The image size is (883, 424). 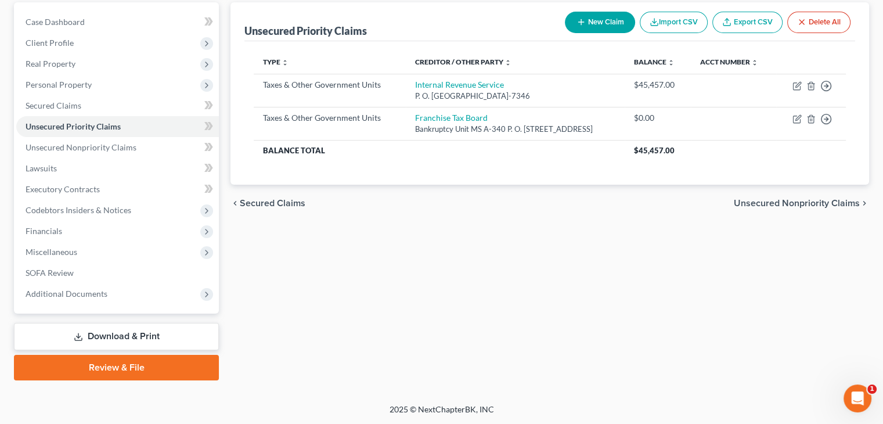 What do you see at coordinates (116, 367) in the screenshot?
I see `a: Review & File` at bounding box center [116, 367].